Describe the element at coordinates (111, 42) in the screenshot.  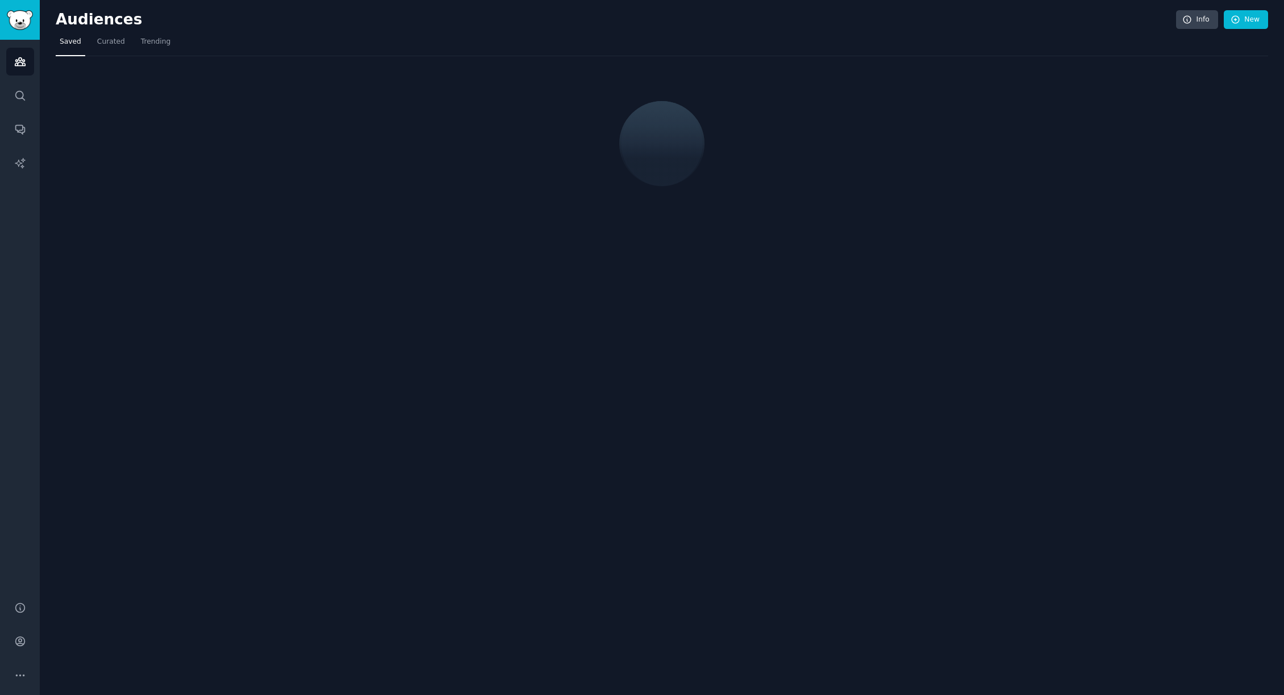
I see `span: Curated` at that location.